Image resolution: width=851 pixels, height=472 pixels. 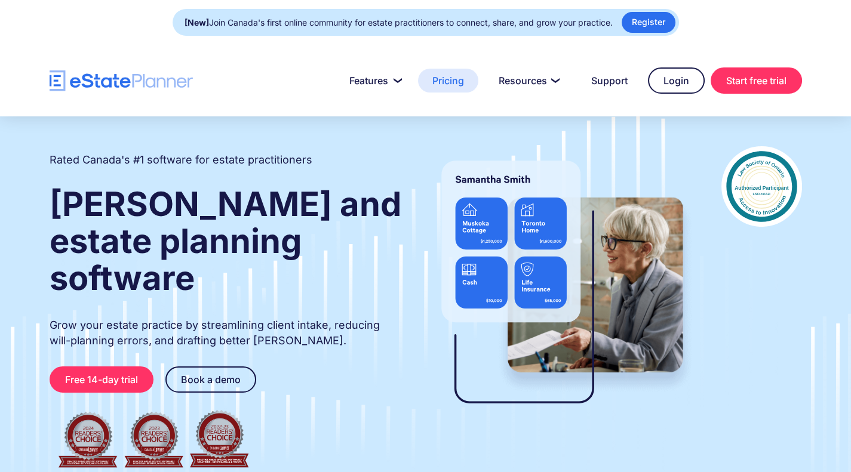 What do you see at coordinates (121, 81) in the screenshot?
I see `a: home` at bounding box center [121, 81].